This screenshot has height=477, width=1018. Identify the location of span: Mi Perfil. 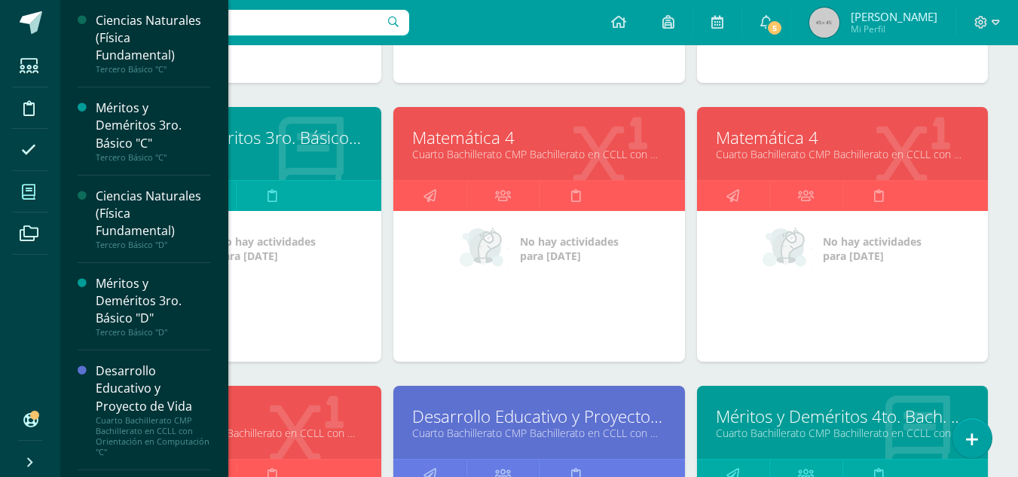
(894, 29).